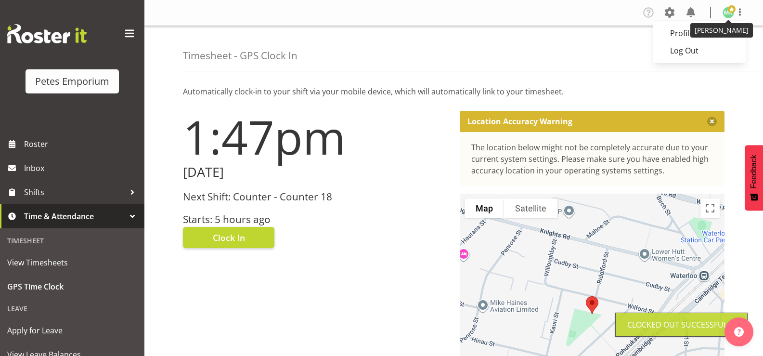 This screenshot has height=356, width=763. What do you see at coordinates (75, 192) in the screenshot?
I see `span: Shifts` at bounding box center [75, 192].